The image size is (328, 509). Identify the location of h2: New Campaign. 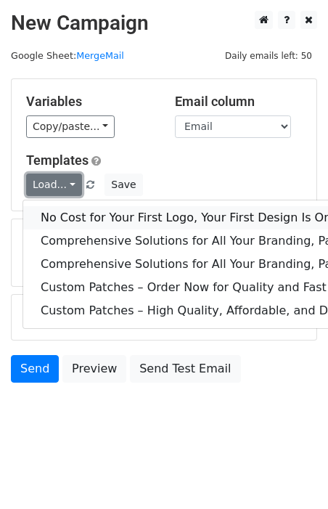
(164, 23).